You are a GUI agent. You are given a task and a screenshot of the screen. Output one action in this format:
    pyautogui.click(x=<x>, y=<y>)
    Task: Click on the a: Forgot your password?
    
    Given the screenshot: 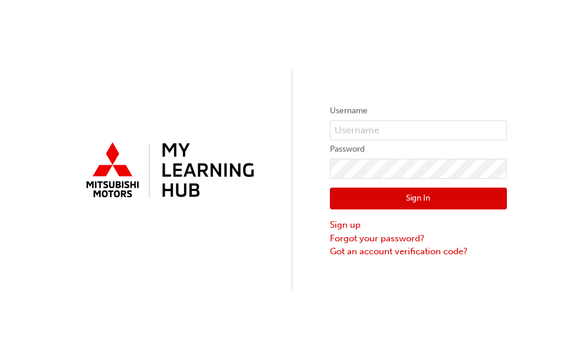 What is the action you would take?
    pyautogui.click(x=418, y=238)
    